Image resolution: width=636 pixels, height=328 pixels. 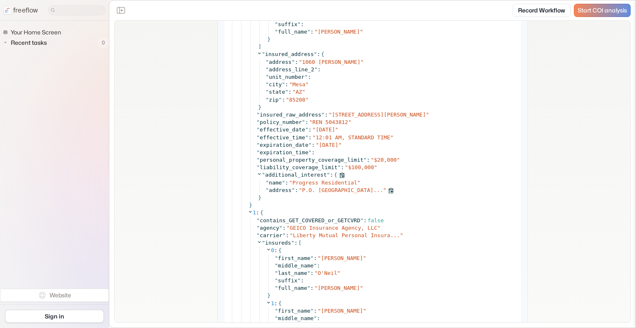 I want to click on span: 85208, so click(x=297, y=99).